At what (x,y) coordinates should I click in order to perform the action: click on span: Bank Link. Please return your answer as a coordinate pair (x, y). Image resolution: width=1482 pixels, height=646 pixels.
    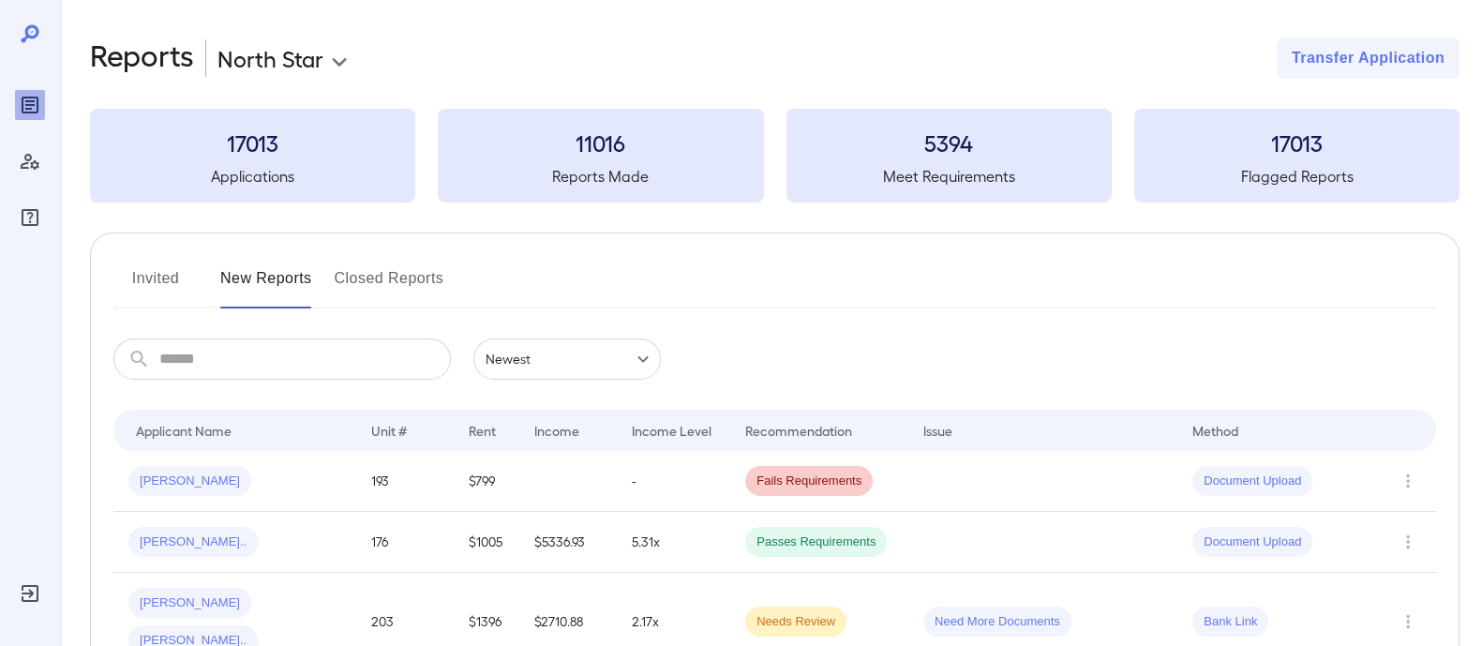
    Looking at the image, I should click on (1230, 621).